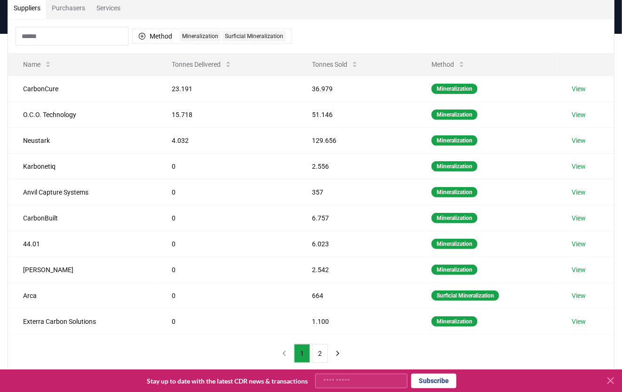 The image size is (622, 392). What do you see at coordinates (227, 140) in the screenshot?
I see `td: 4.032` at bounding box center [227, 140].